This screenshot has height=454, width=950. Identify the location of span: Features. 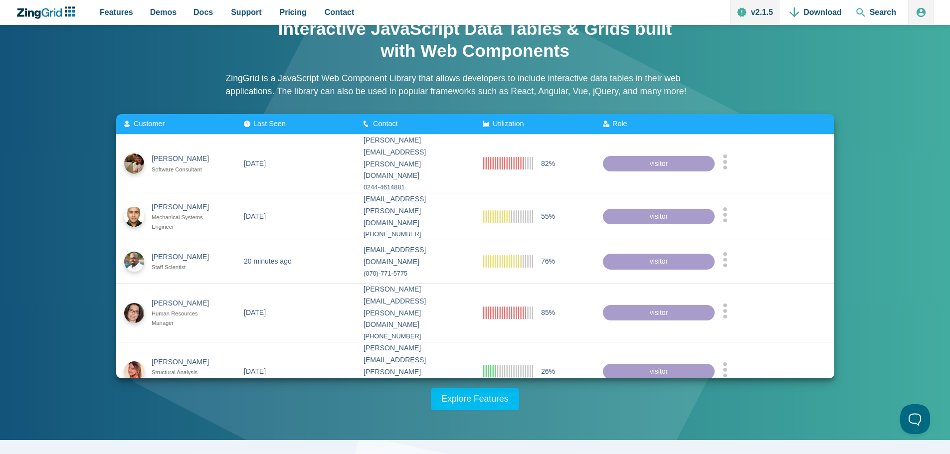
(116, 12).